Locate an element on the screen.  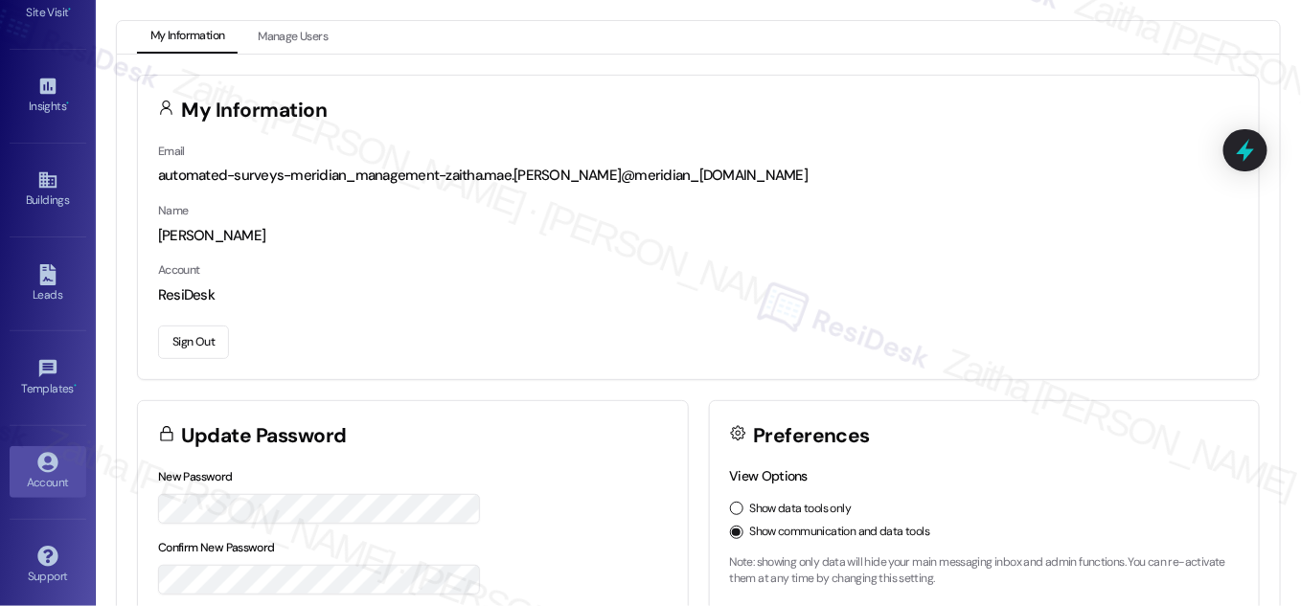
a: Support is located at coordinates (48, 566).